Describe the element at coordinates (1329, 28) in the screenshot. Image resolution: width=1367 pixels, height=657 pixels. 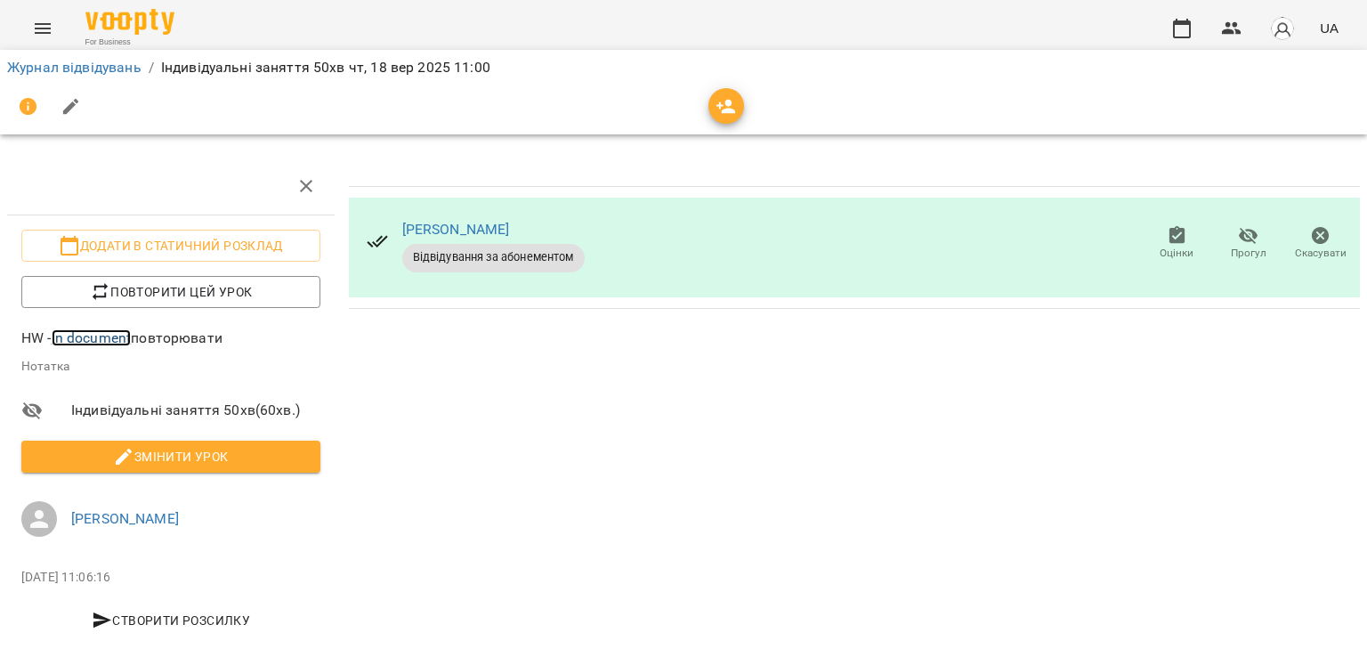
I see `button: UA` at that location.